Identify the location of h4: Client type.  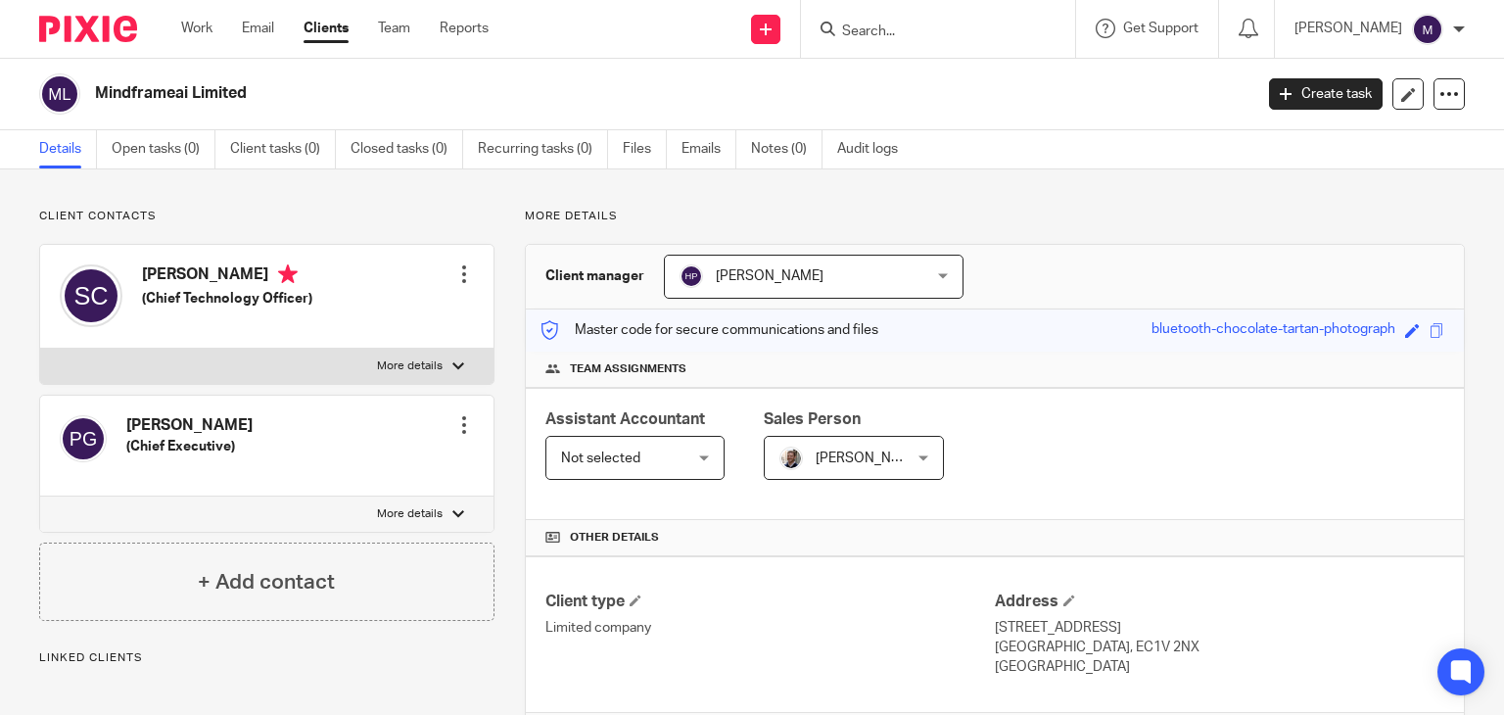
(769, 601).